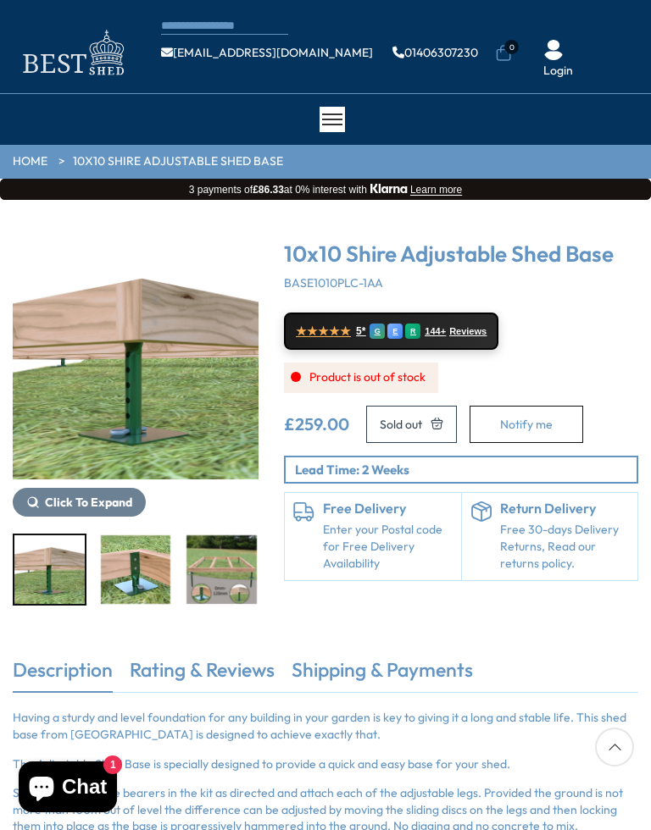 This screenshot has height=830, width=651. What do you see at coordinates (202, 674) in the screenshot?
I see `a: Rating & Reviews` at bounding box center [202, 674].